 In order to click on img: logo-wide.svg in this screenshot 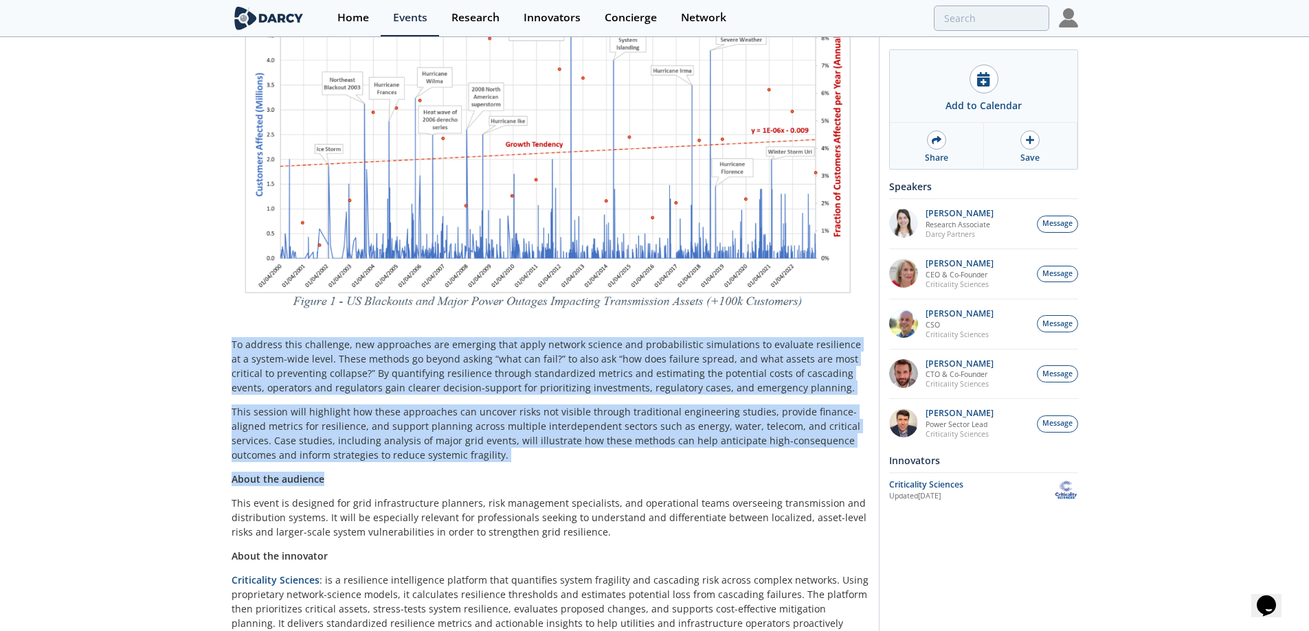, I will do `click(269, 18)`.